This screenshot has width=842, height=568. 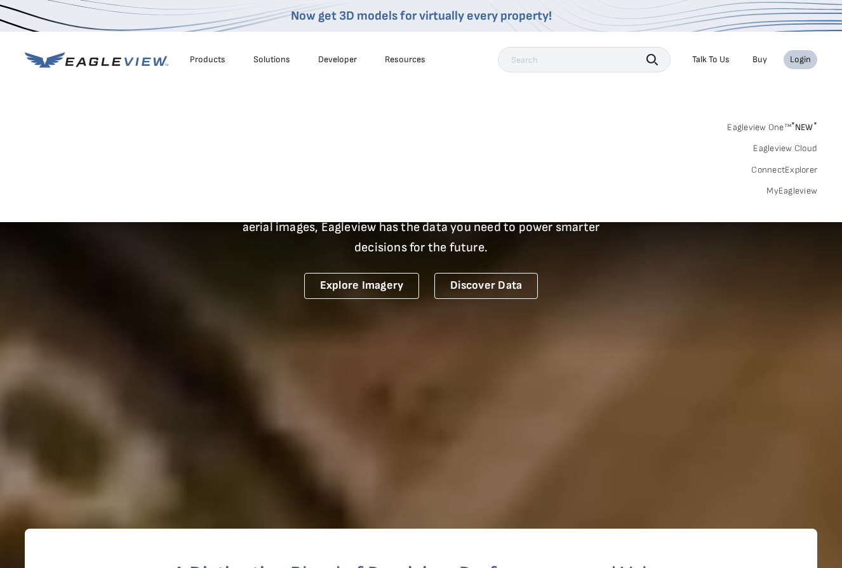 What do you see at coordinates (272, 60) in the screenshot?
I see `div: Solutions` at bounding box center [272, 60].